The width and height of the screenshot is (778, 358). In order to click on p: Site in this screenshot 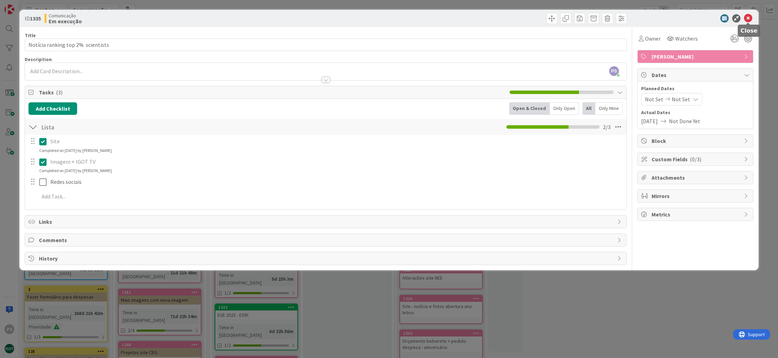, I will do `click(336, 141)`.